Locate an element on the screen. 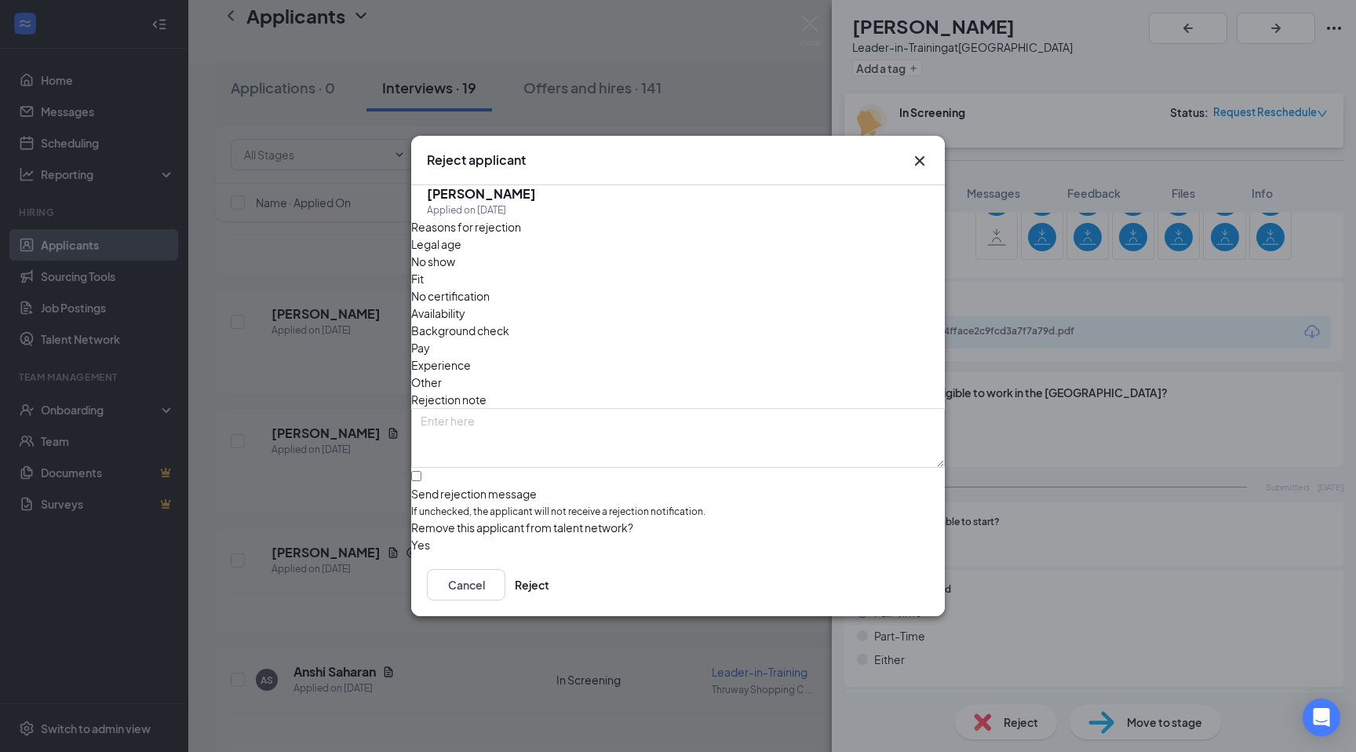  span: No show is located at coordinates (433, 261).